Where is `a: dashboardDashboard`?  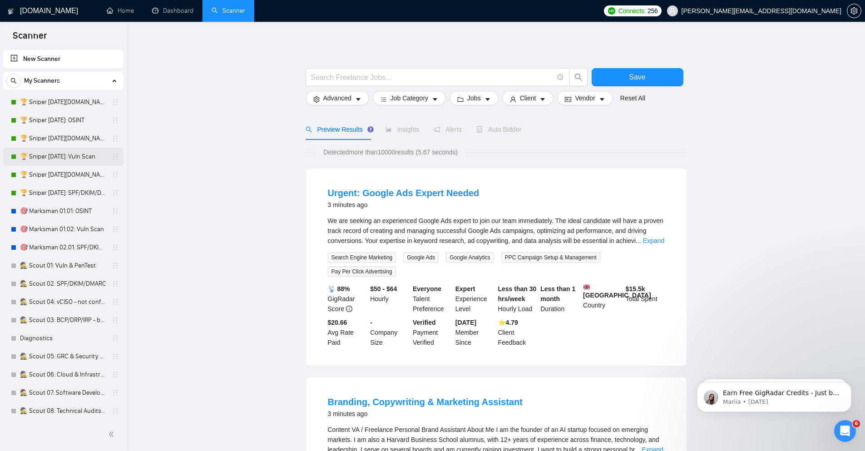 a: dashboardDashboard is located at coordinates (172, 10).